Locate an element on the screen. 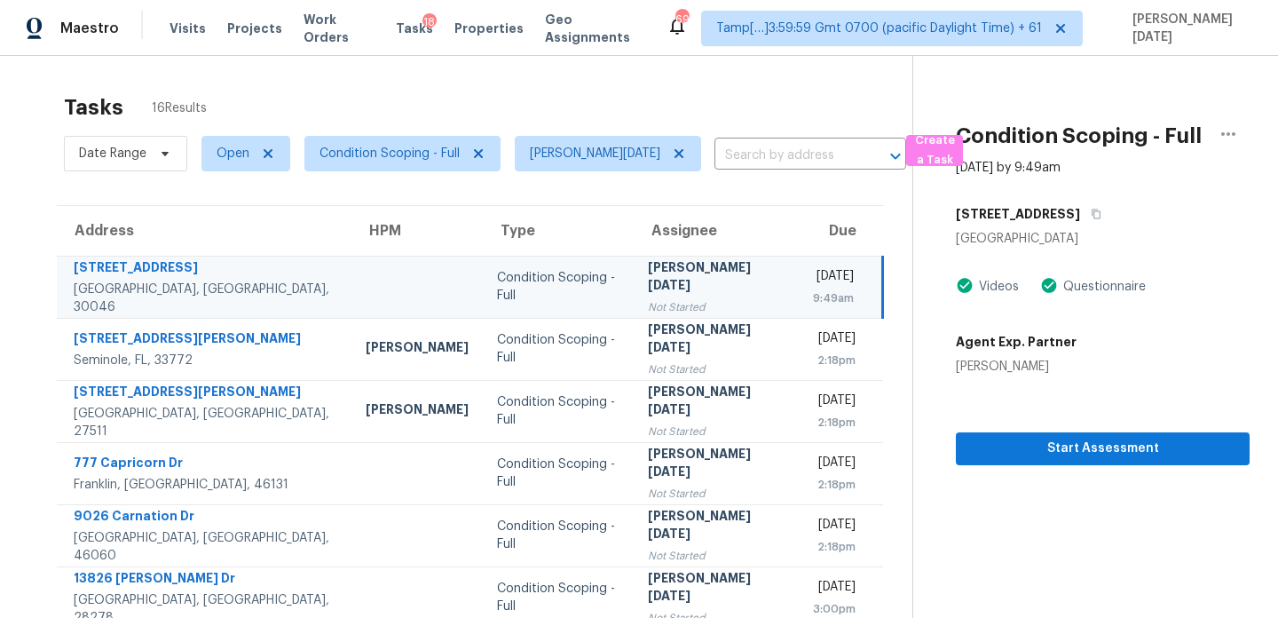  span: Open is located at coordinates (233, 154).